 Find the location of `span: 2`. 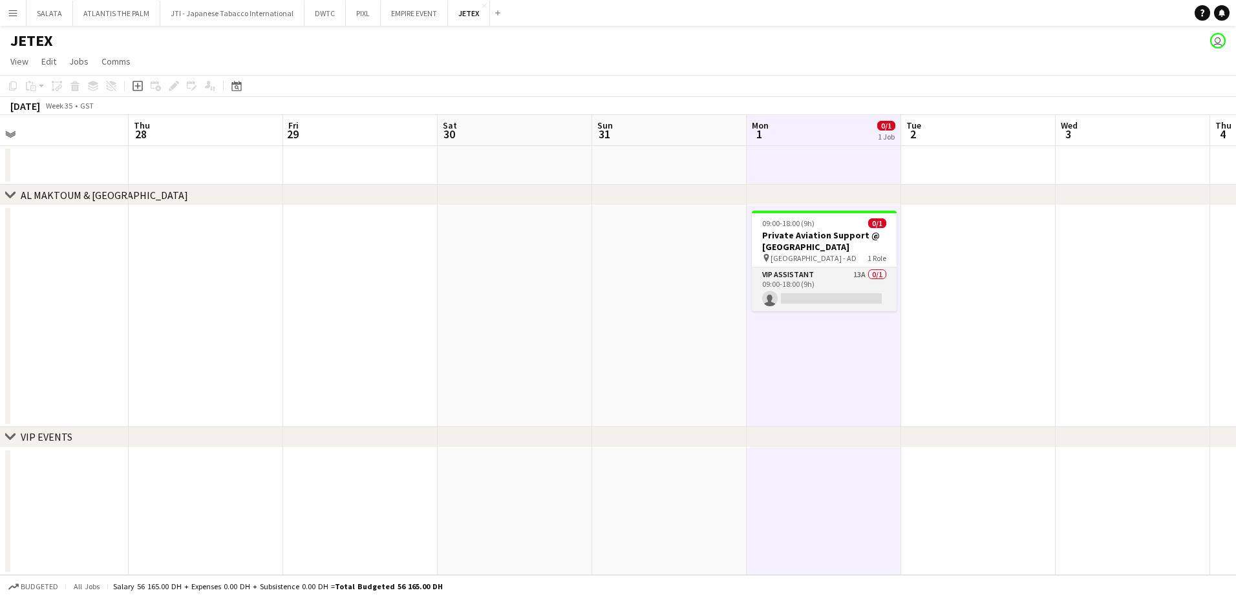

span: 2 is located at coordinates (913, 134).